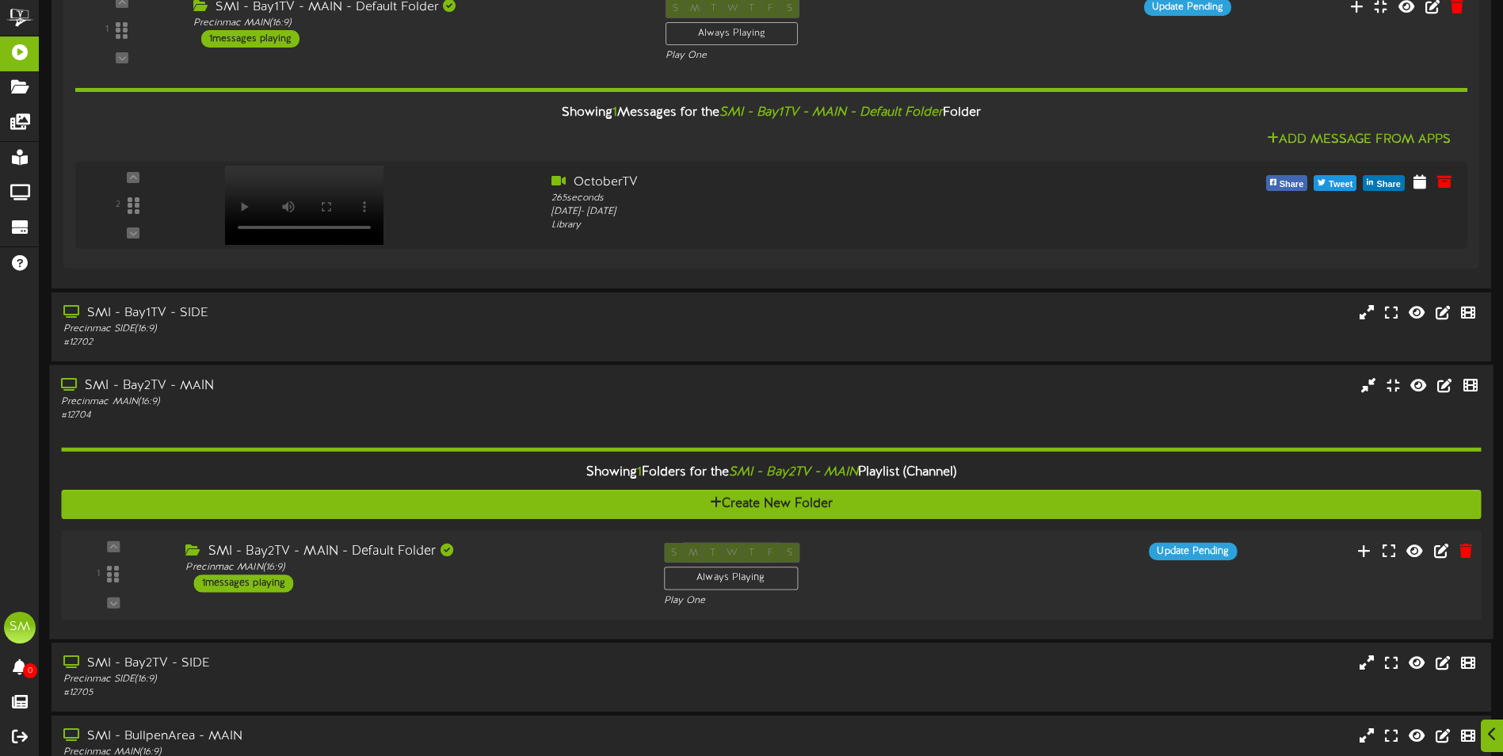 Image resolution: width=1503 pixels, height=756 pixels. Describe the element at coordinates (793, 472) in the screenshot. I see `i: SMI - Bay2TV - MAIN` at that location.